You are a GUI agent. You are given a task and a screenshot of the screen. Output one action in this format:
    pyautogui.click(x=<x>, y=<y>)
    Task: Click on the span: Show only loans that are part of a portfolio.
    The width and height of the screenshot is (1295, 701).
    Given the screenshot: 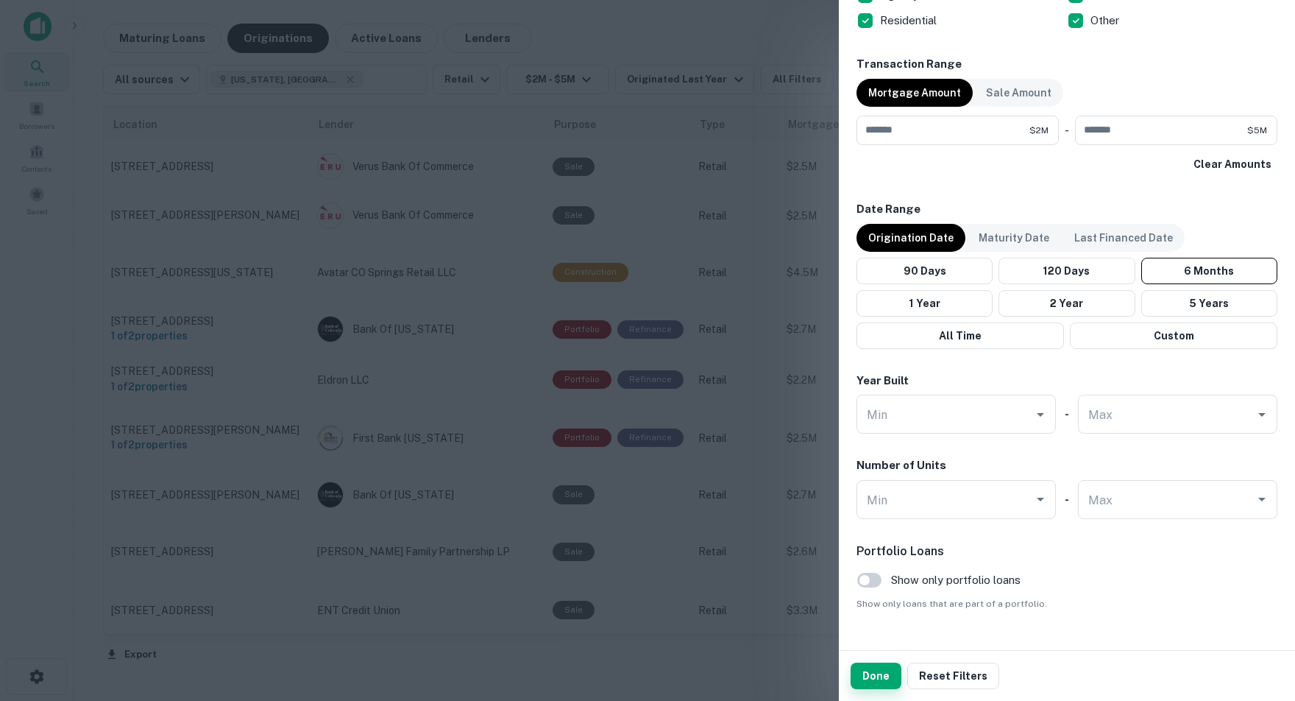 What is the action you would take?
    pyautogui.click(x=1067, y=603)
    